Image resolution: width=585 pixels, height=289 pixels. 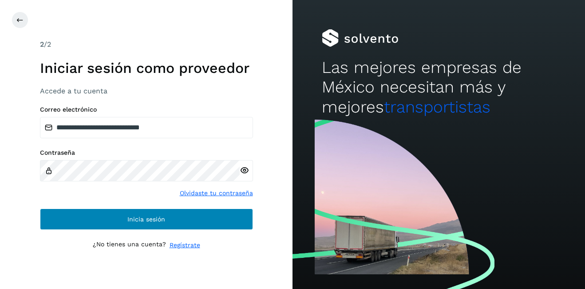 I want to click on a: Olvidaste tu contraseña, so click(x=216, y=193).